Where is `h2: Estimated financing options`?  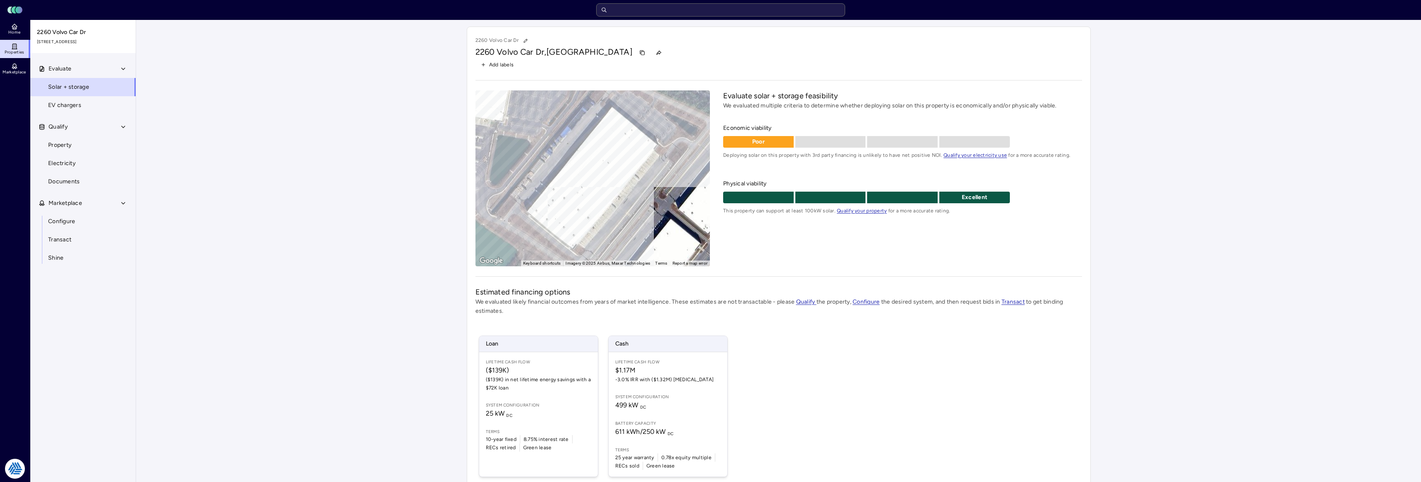
h2: Estimated financing options is located at coordinates (779, 292).